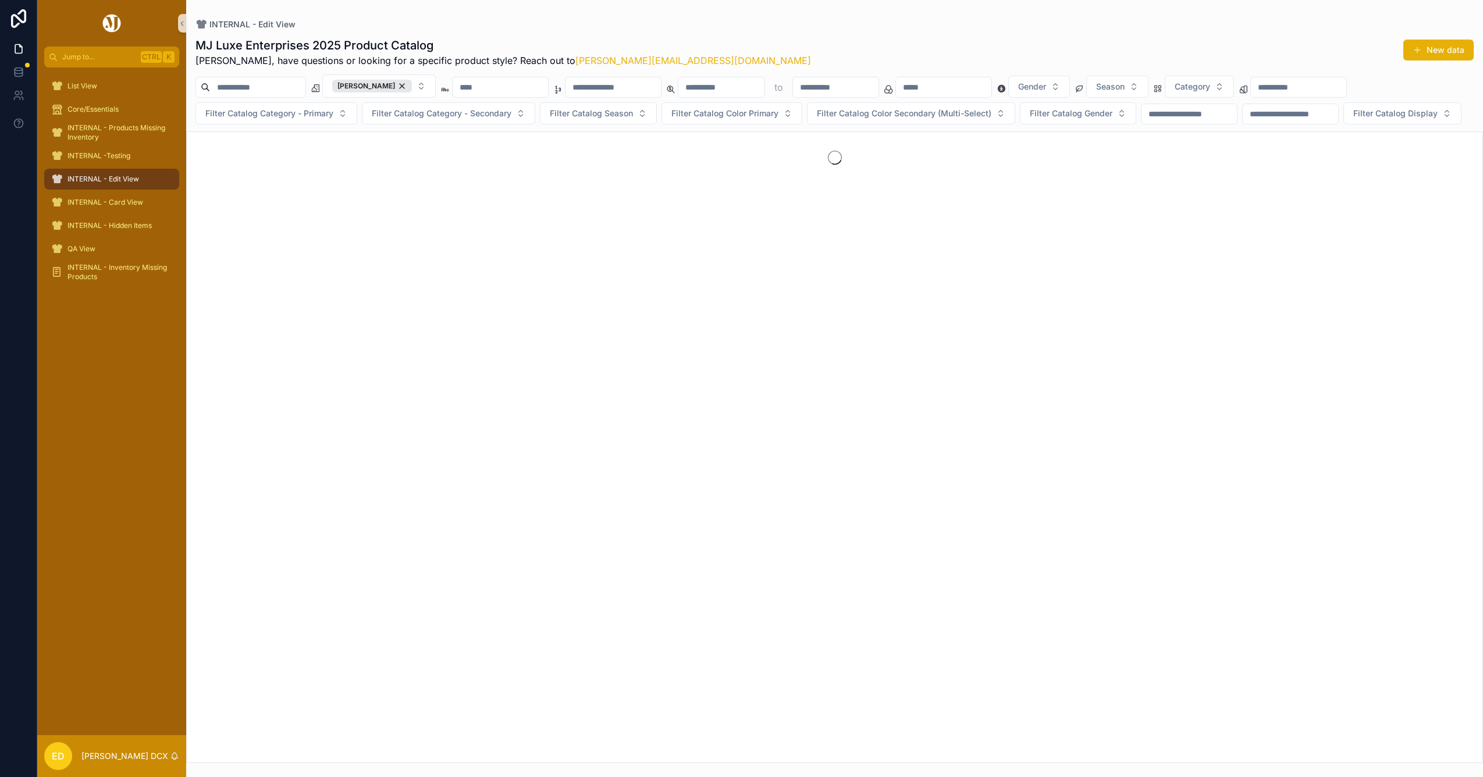 The image size is (1483, 777). What do you see at coordinates (112, 156) in the screenshot?
I see `a: INTERNAL -Testing` at bounding box center [112, 156].